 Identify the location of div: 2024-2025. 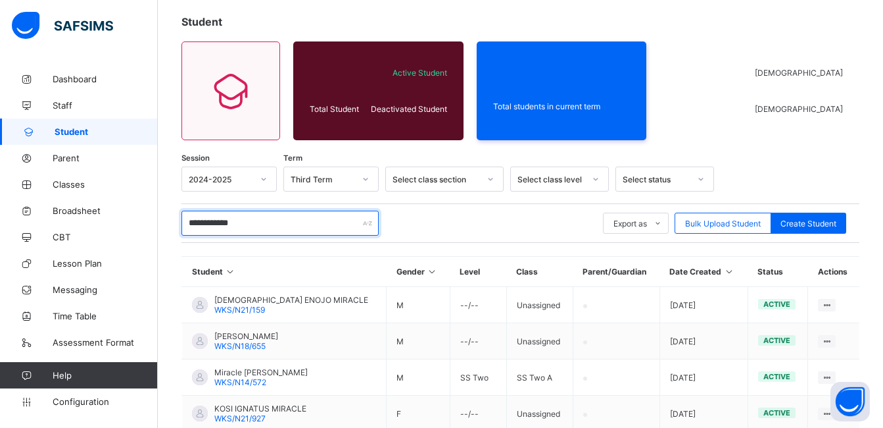
(220, 179).